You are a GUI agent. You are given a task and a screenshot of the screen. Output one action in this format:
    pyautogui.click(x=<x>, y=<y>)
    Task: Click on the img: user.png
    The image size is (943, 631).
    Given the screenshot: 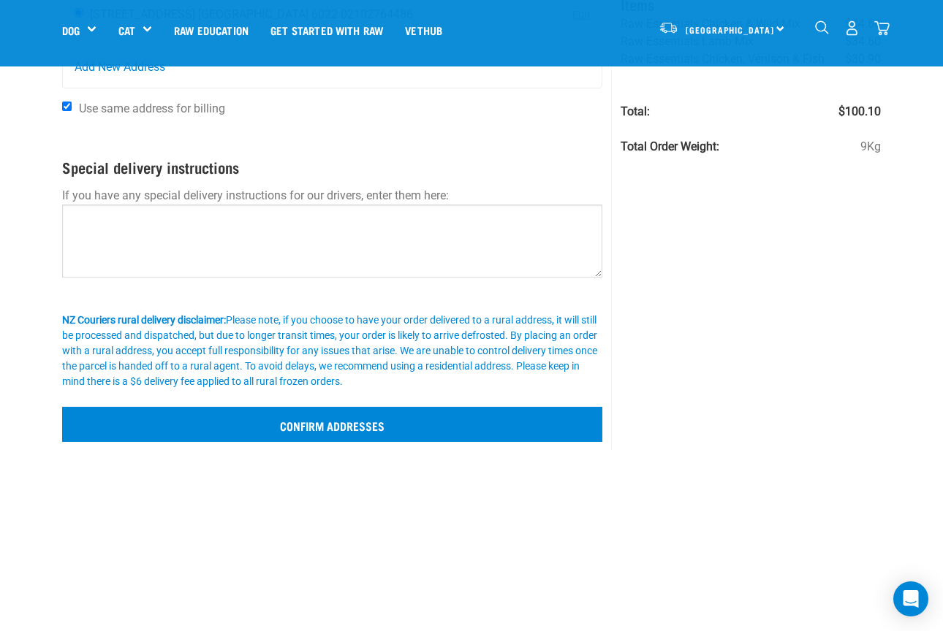 What is the action you would take?
    pyautogui.click(x=851, y=28)
    